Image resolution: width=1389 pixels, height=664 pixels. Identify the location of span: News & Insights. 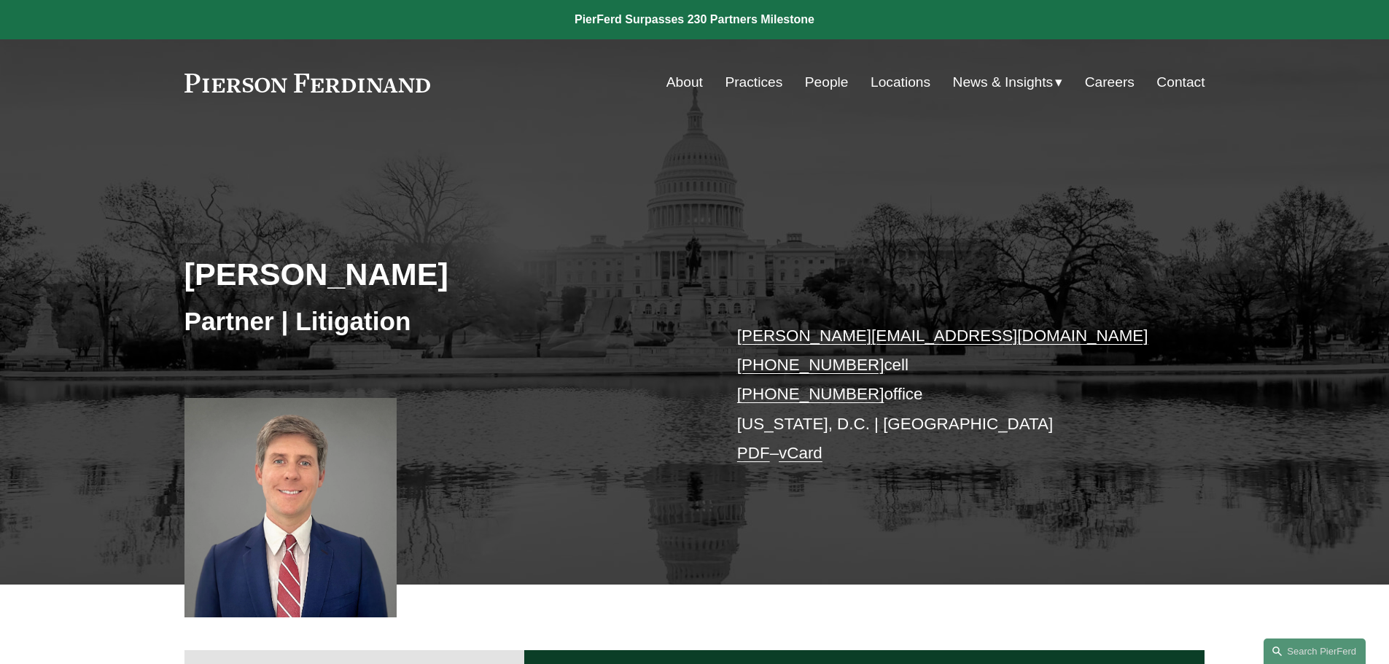
(1003, 82).